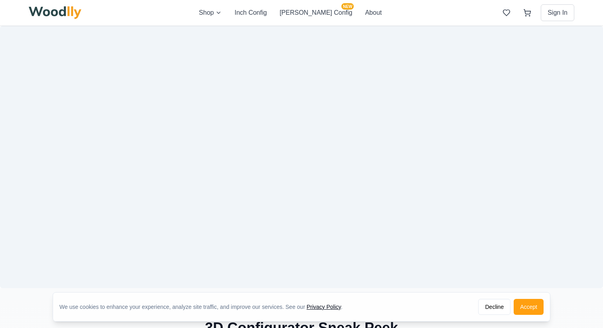 The height and width of the screenshot is (328, 603). What do you see at coordinates (494, 307) in the screenshot?
I see `button: Decline` at bounding box center [494, 307].